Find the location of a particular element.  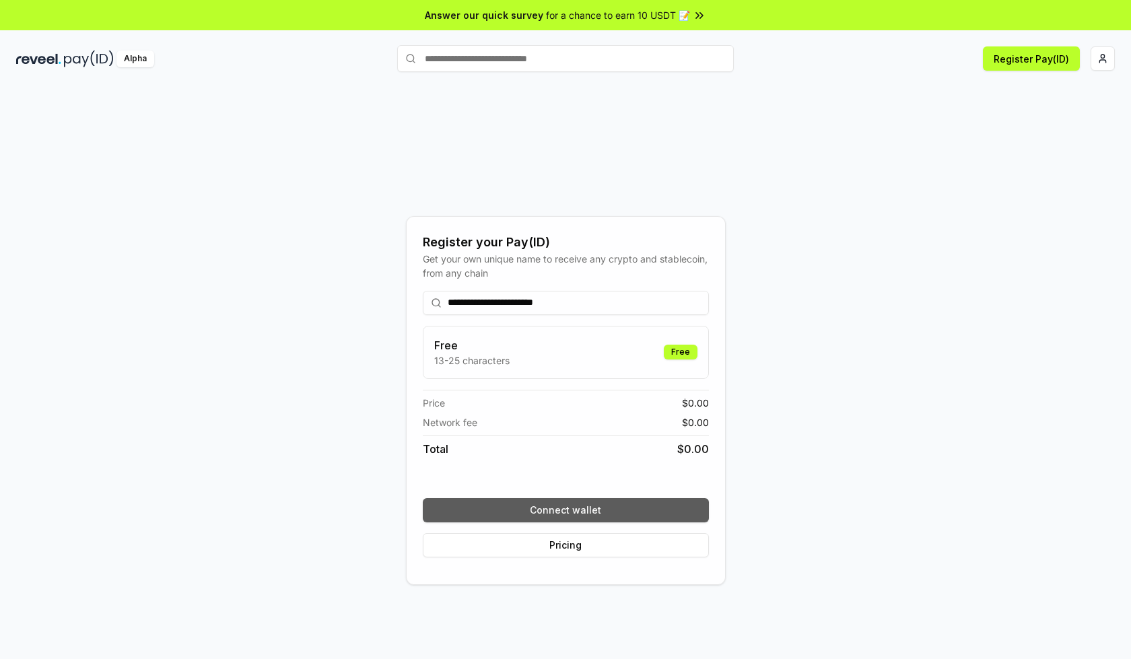

span: Price is located at coordinates (433, 402).